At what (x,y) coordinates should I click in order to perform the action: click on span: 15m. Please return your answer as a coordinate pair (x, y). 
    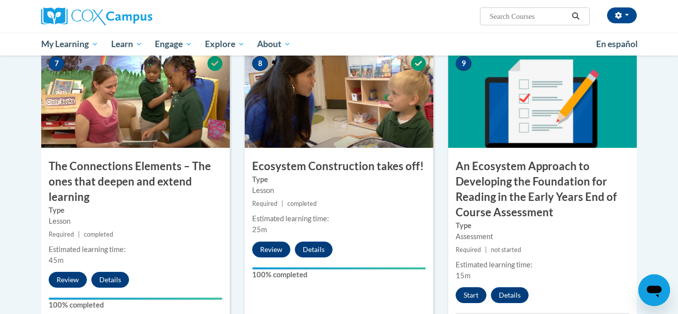
    Looking at the image, I should click on (463, 275).